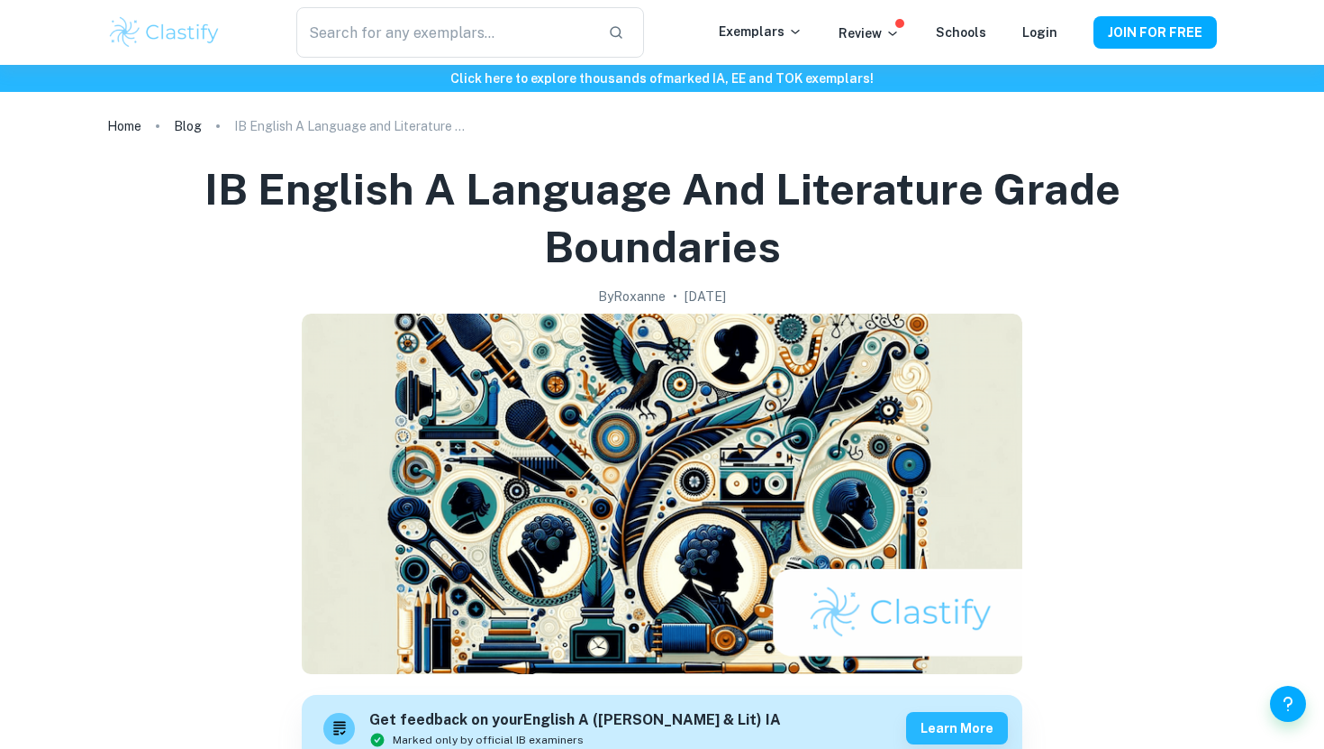 This screenshot has height=749, width=1324. Describe the element at coordinates (957, 728) in the screenshot. I see `button: Learn more` at that location.